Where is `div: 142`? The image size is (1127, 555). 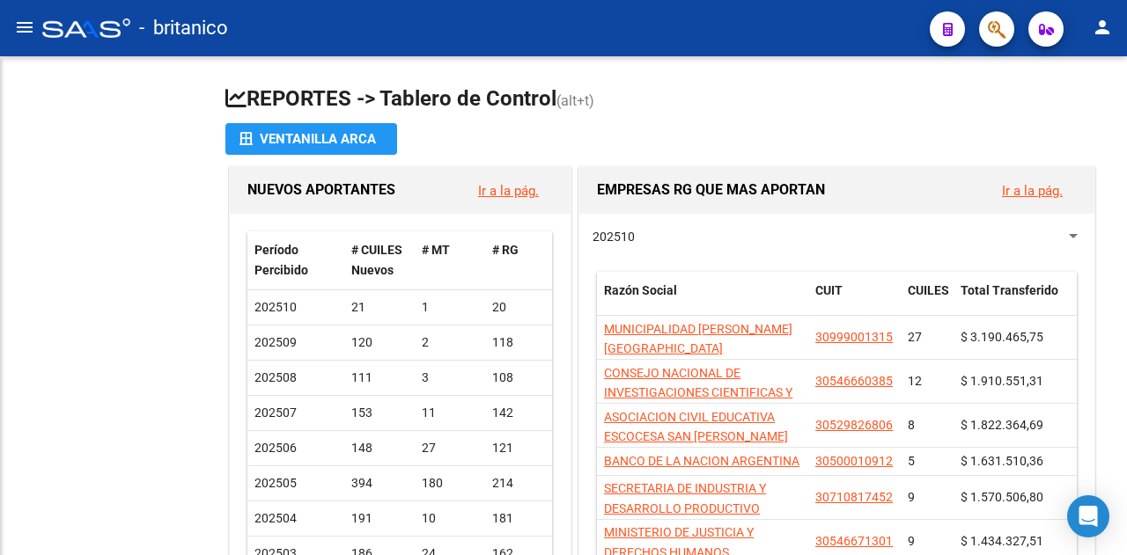
div: 142 is located at coordinates (520, 413).